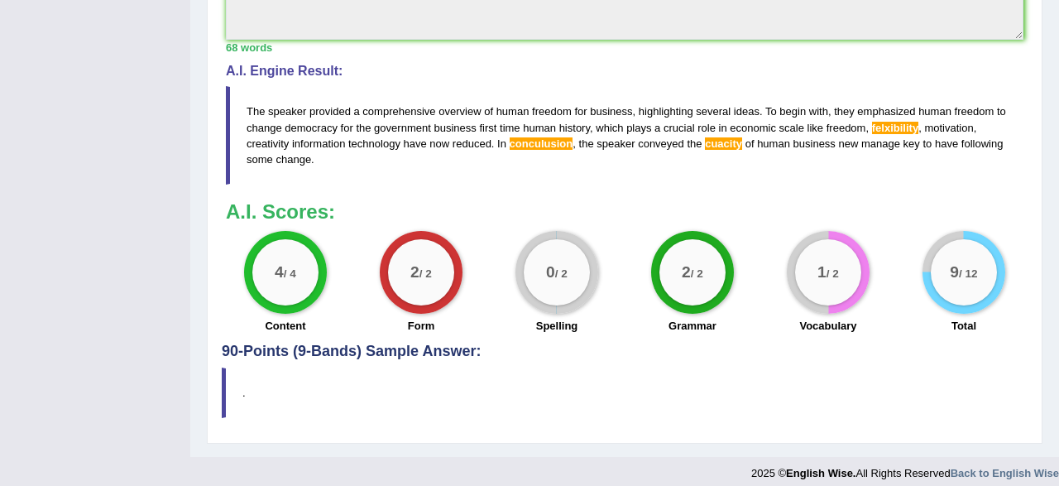 This screenshot has width=1059, height=486. I want to click on span: h i s t o r y, so click(574, 127).